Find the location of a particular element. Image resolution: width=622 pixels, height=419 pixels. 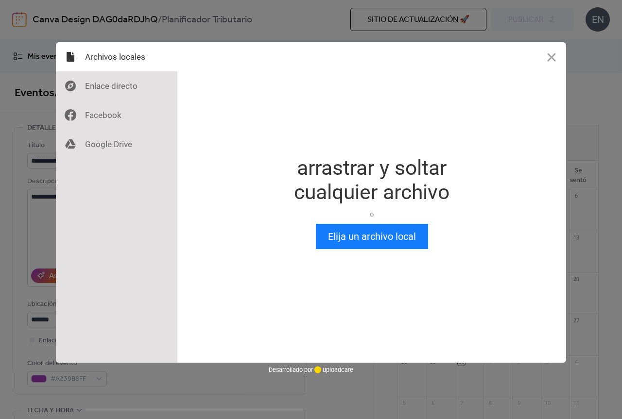

font: o is located at coordinates (372, 214).